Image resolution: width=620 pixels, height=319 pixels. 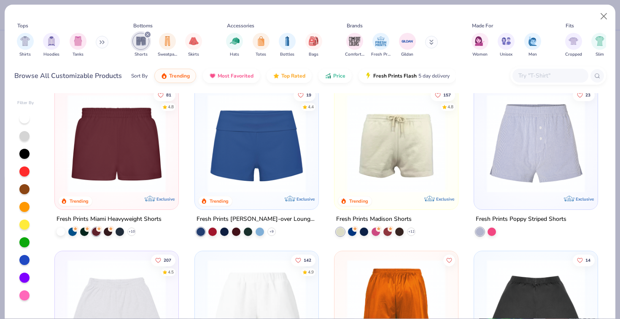 I want to click on img: flash.gif, so click(x=368, y=76).